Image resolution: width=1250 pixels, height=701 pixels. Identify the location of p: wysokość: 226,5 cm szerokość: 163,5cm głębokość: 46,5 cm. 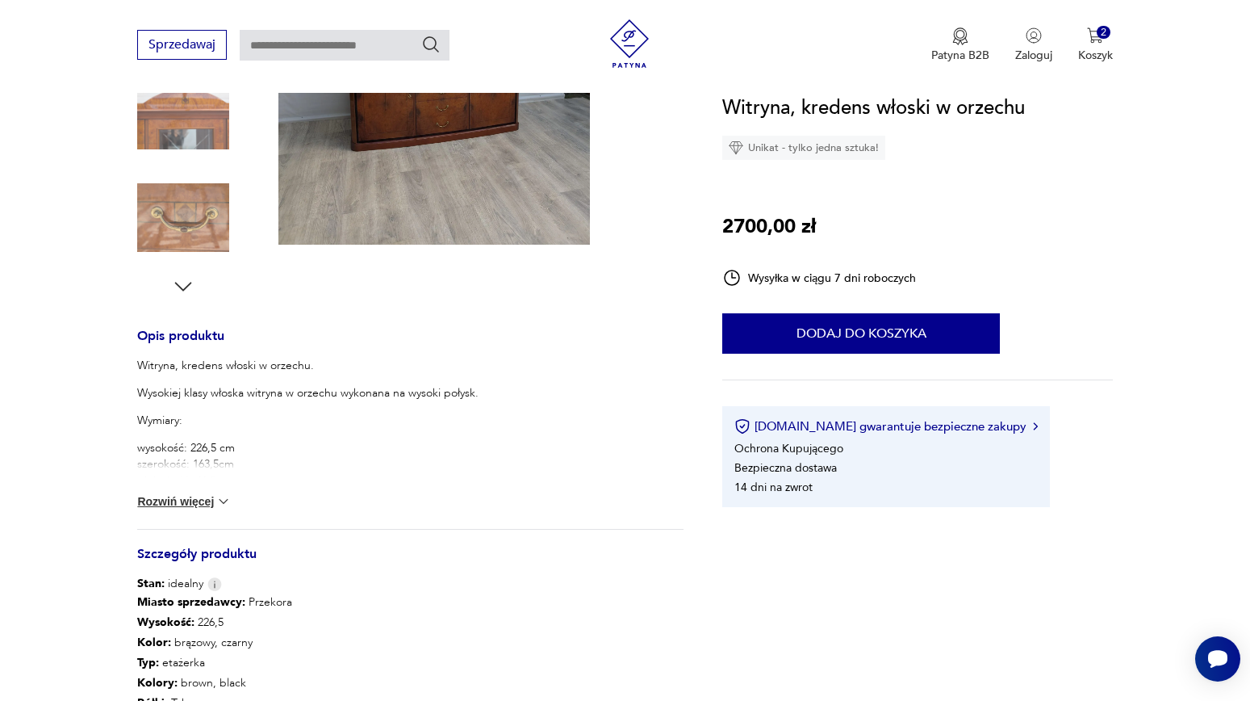
(410, 464).